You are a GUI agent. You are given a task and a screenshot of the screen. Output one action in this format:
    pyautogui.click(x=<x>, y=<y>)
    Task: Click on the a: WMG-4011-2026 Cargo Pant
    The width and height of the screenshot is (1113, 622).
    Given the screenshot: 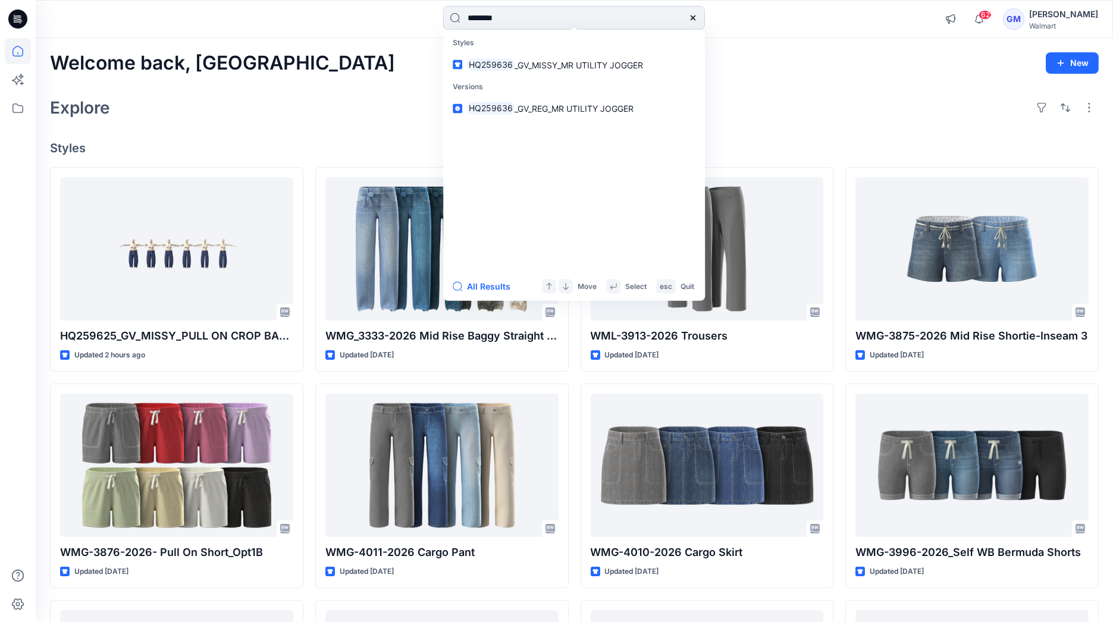 What is the action you would take?
    pyautogui.click(x=442, y=466)
    